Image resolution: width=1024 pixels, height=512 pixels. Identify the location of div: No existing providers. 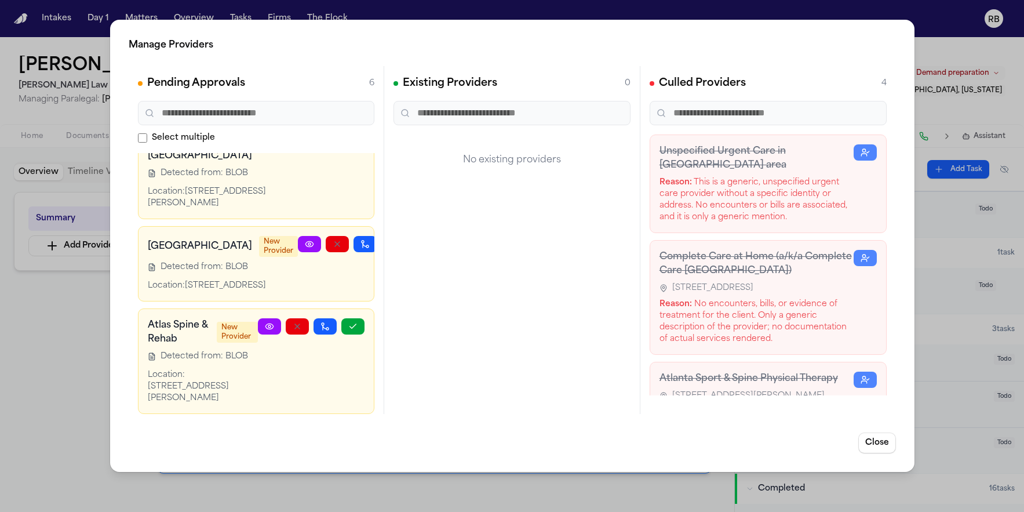
(512, 160).